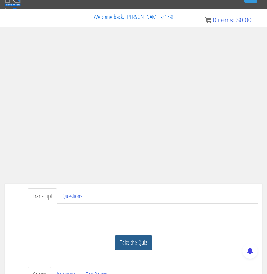  I want to click on a: Questions, so click(72, 196).